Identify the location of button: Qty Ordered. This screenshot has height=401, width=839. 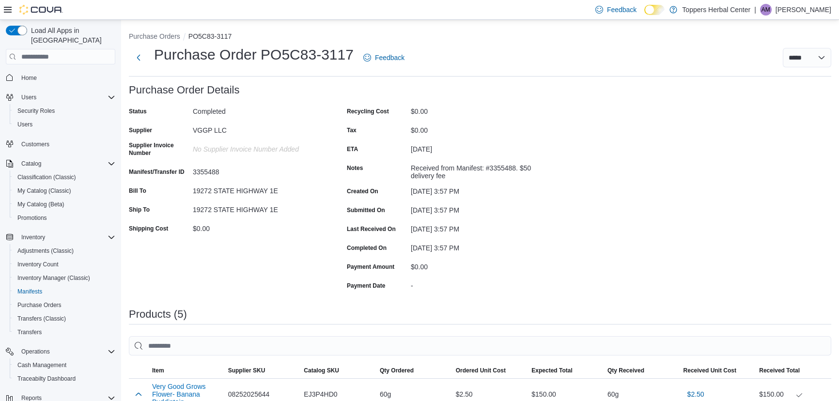
(413, 370).